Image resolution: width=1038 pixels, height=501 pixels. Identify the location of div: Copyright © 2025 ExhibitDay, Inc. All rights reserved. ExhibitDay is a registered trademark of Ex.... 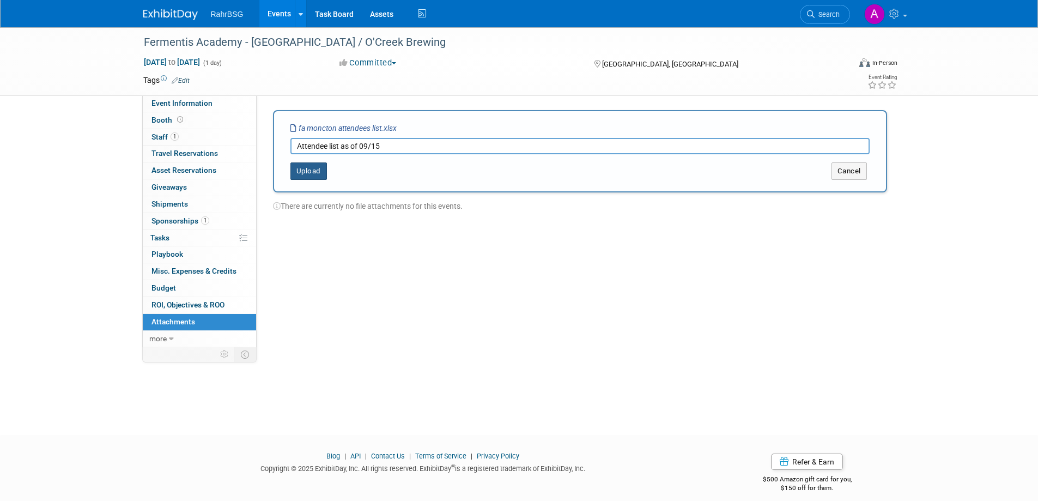
(424, 467).